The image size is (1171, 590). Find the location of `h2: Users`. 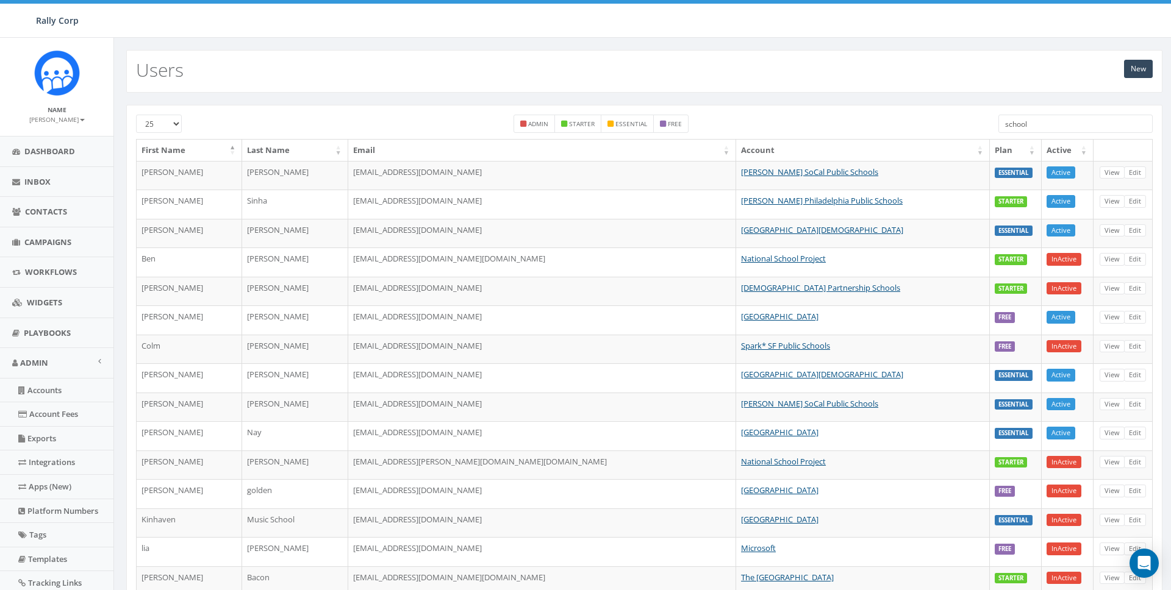

h2: Users is located at coordinates (160, 70).